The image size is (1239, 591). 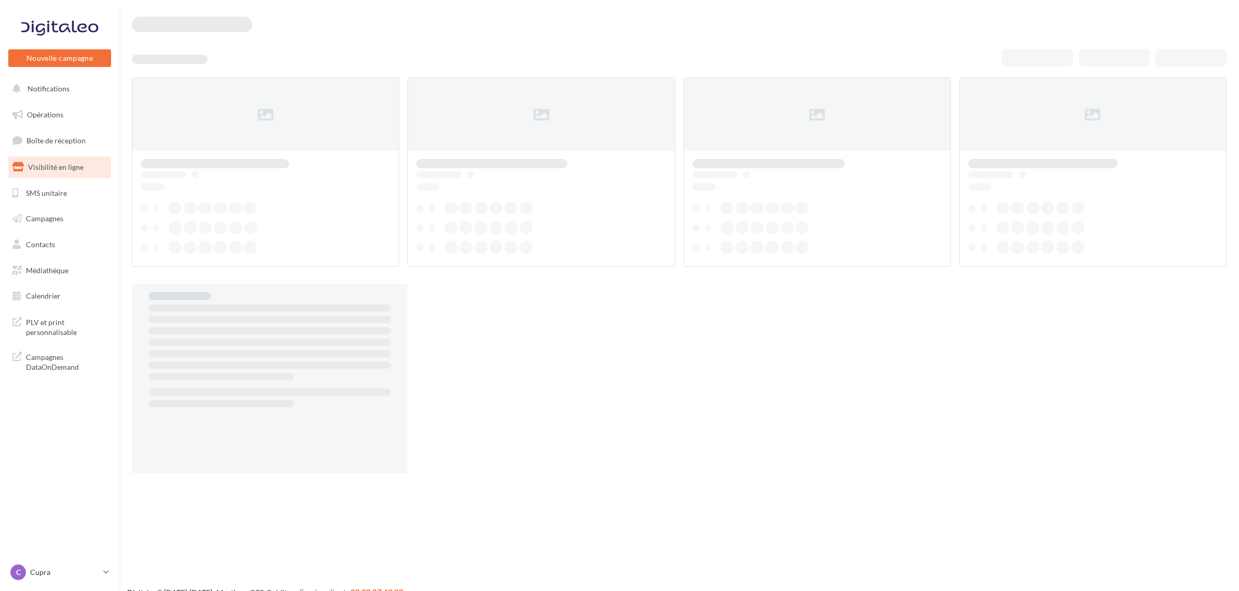 I want to click on span: Contacts, so click(x=40, y=244).